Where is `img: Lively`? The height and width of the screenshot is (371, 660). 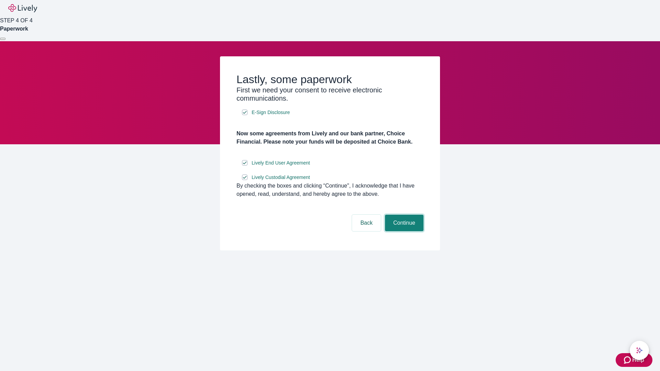 img: Lively is located at coordinates (23, 8).